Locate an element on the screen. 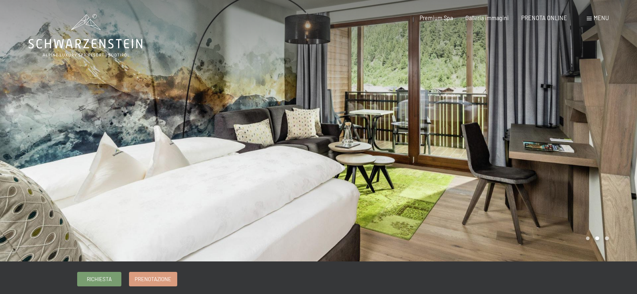 The height and width of the screenshot is (294, 637). span: Premium Spa is located at coordinates (436, 18).